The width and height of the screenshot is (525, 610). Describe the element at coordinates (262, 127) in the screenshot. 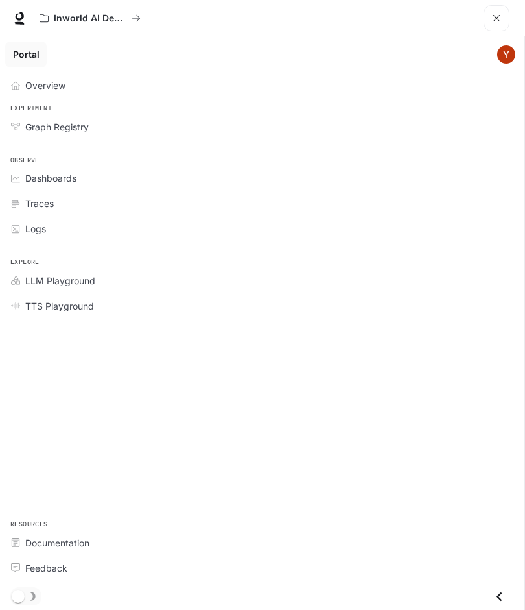

I see `a: Graph Registry` at that location.